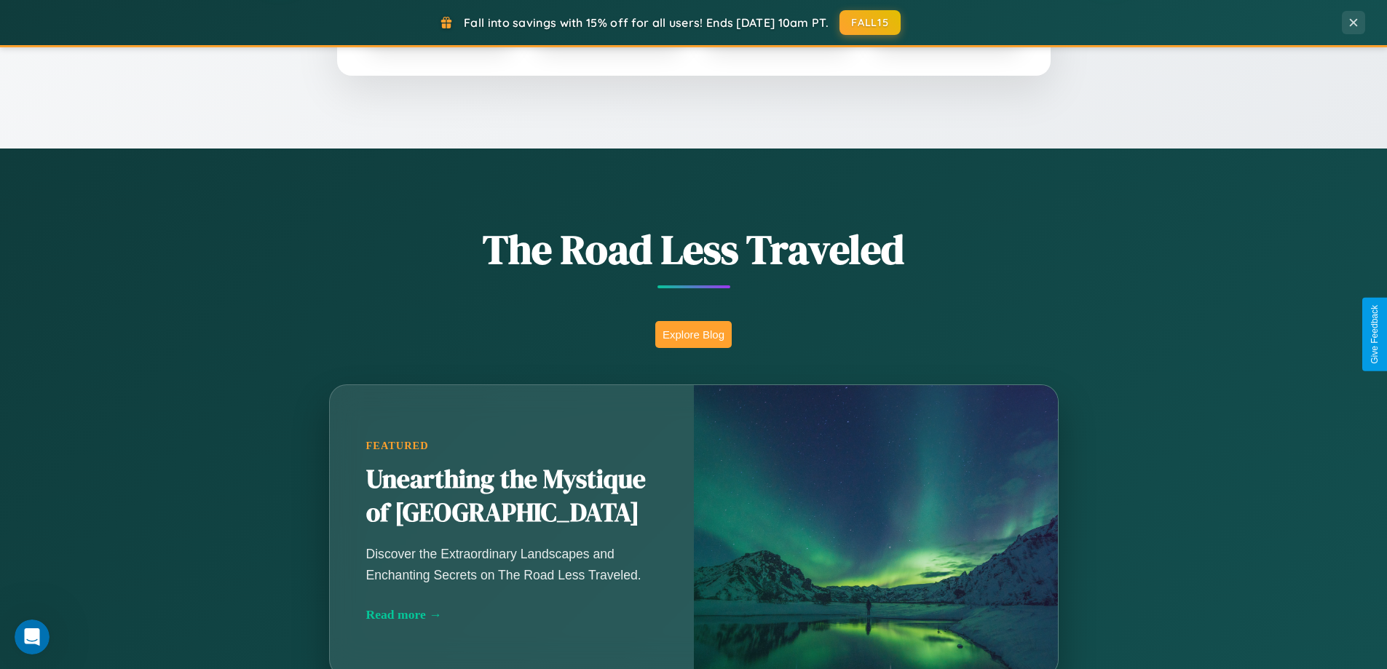 Image resolution: width=1387 pixels, height=669 pixels. I want to click on div: Featured, so click(512, 446).